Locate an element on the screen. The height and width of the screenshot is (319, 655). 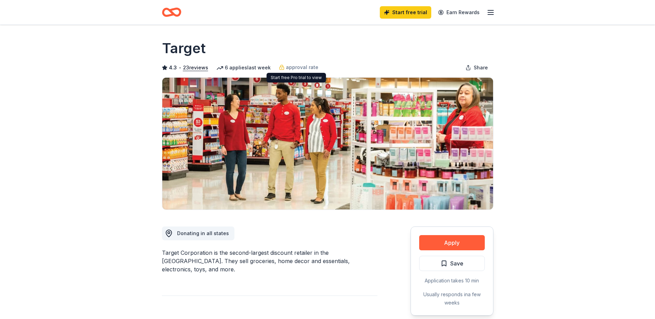
span: approval rate is located at coordinates (302, 67).